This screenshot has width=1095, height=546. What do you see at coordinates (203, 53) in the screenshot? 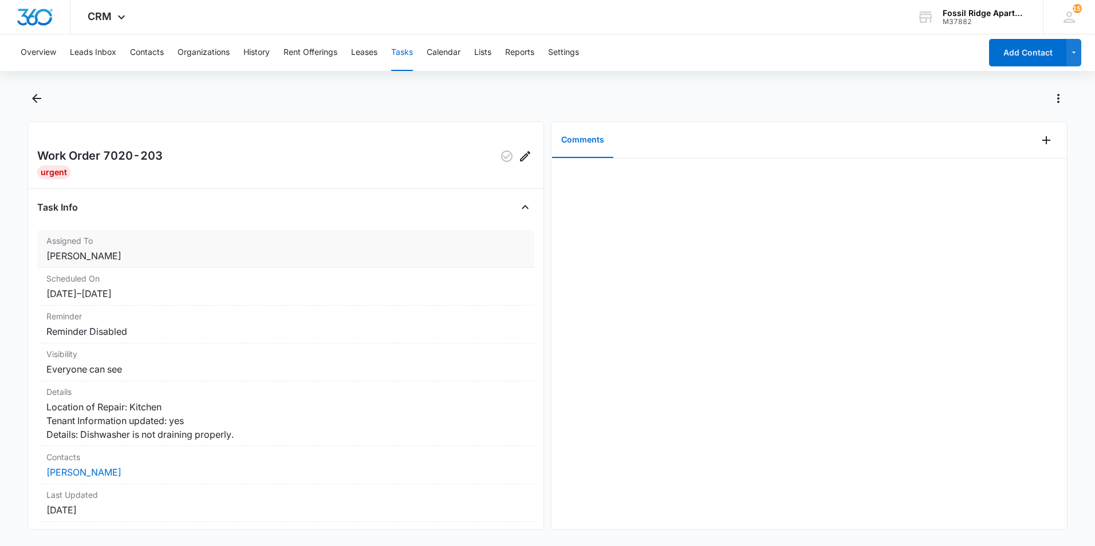
I see `button: Organizations` at bounding box center [203, 53].